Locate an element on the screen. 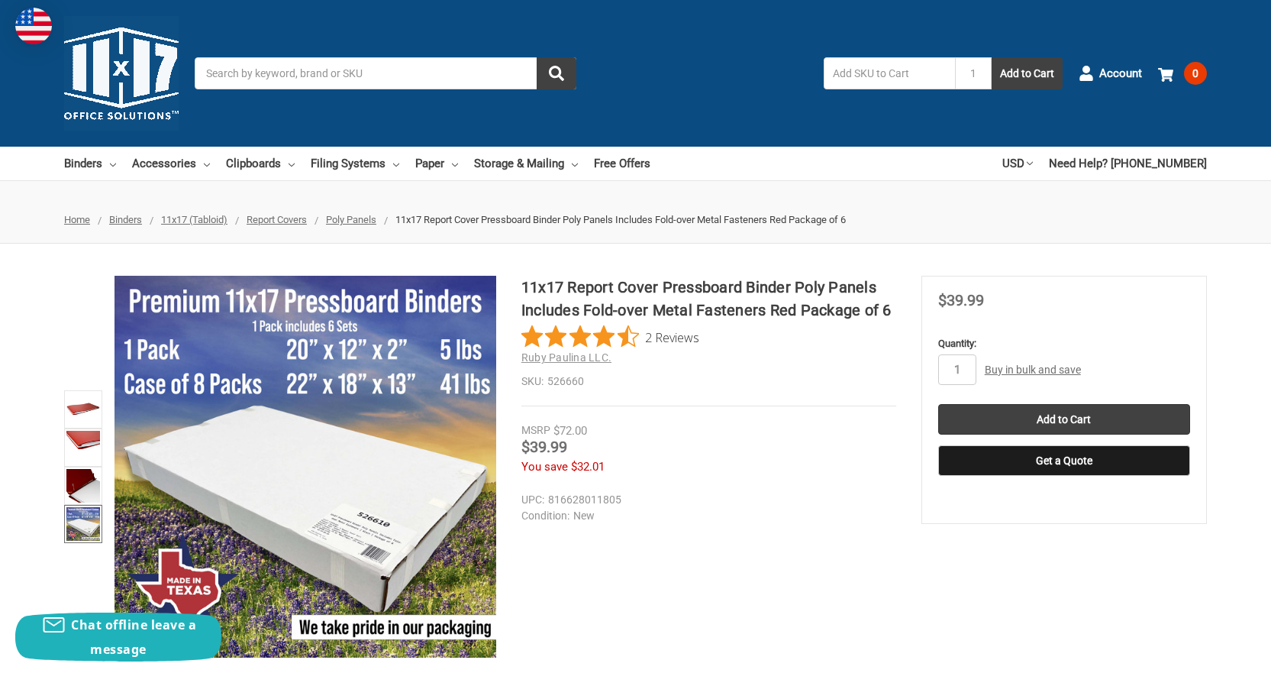 The width and height of the screenshot is (1271, 673). input: Search by keyword, brand or SKU is located at coordinates (386, 73).